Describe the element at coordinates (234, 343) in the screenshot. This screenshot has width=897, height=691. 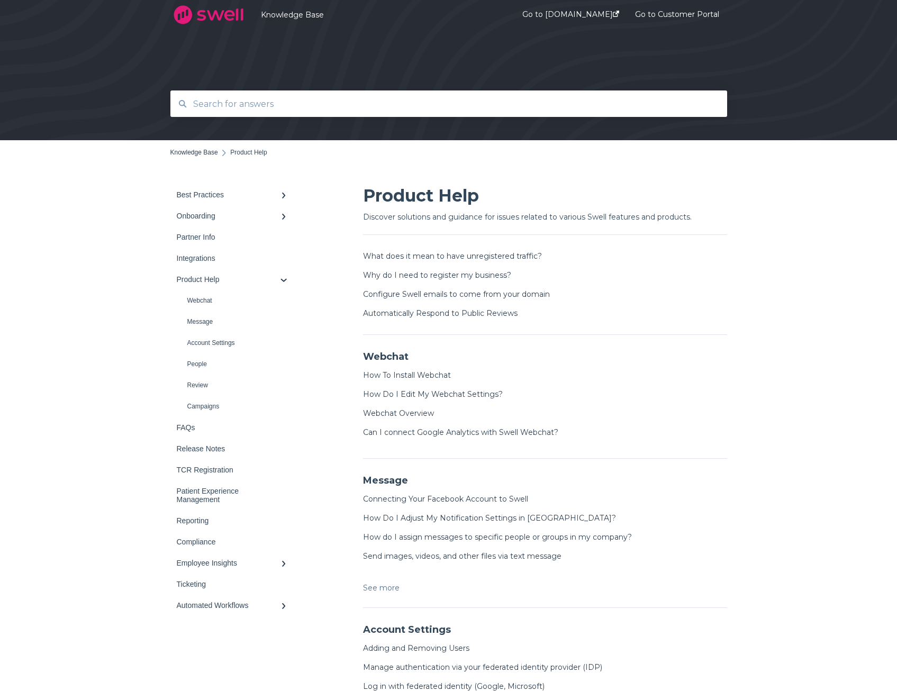
I see `a: Account Settings` at that location.